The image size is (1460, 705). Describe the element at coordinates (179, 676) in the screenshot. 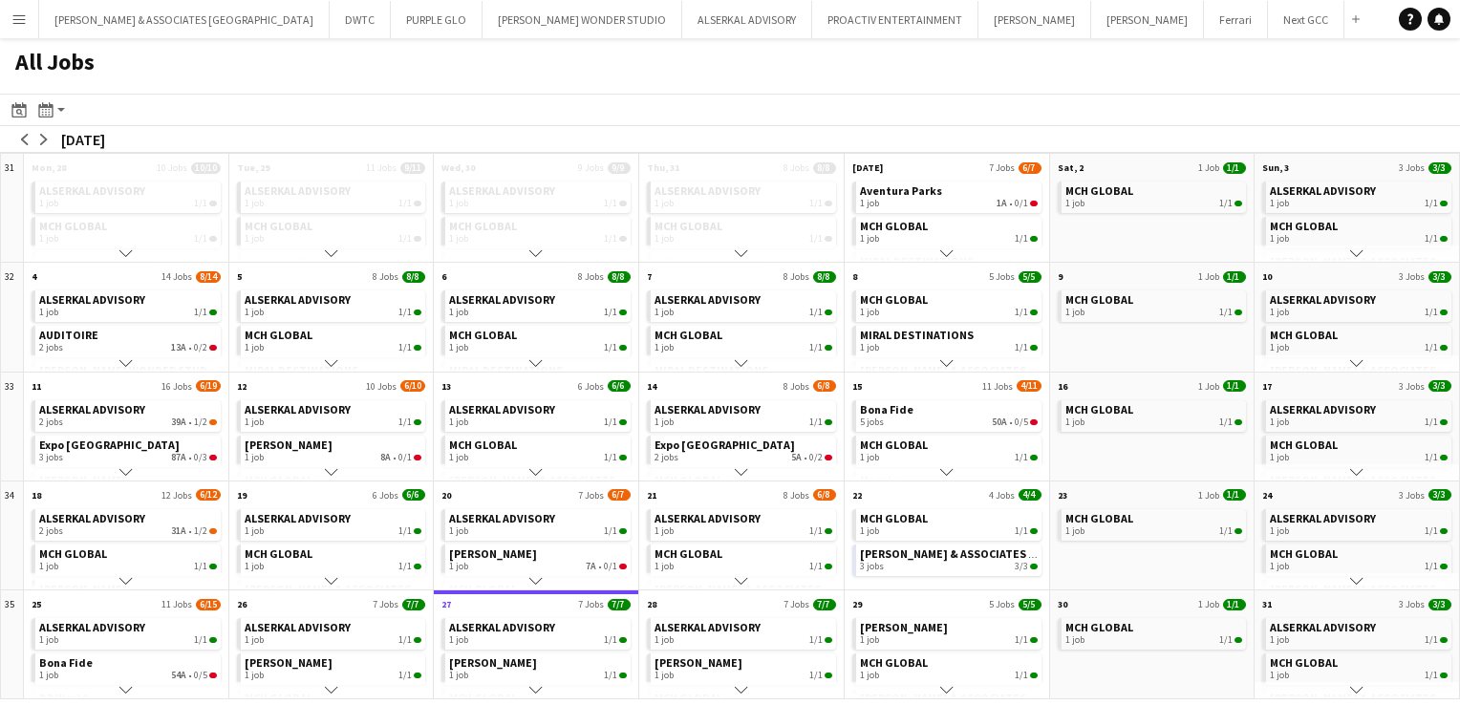

I see `span: 54A` at that location.